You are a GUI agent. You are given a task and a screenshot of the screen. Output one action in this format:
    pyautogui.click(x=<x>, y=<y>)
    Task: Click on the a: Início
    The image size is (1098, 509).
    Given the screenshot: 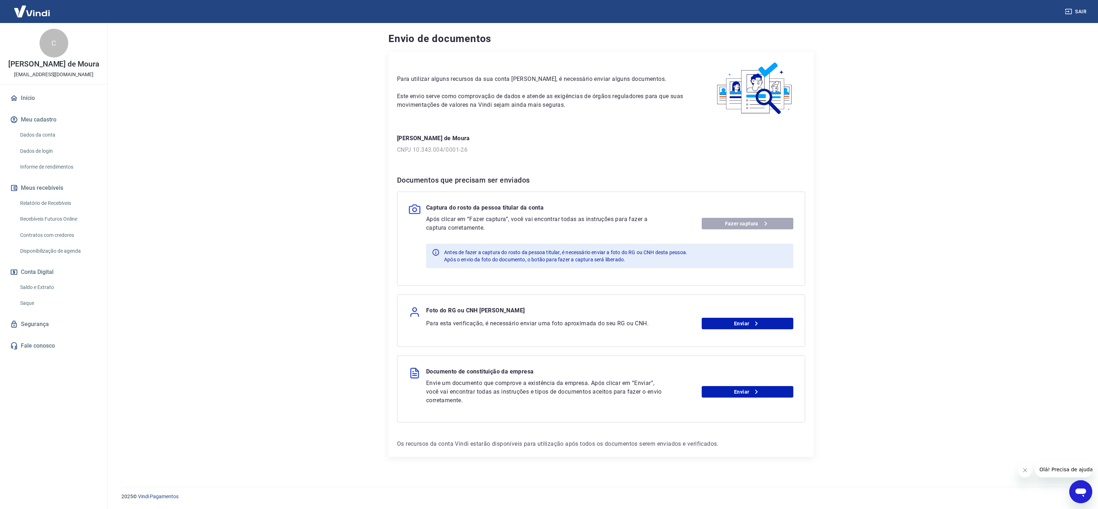 What is the action you would take?
    pyautogui.click(x=54, y=98)
    